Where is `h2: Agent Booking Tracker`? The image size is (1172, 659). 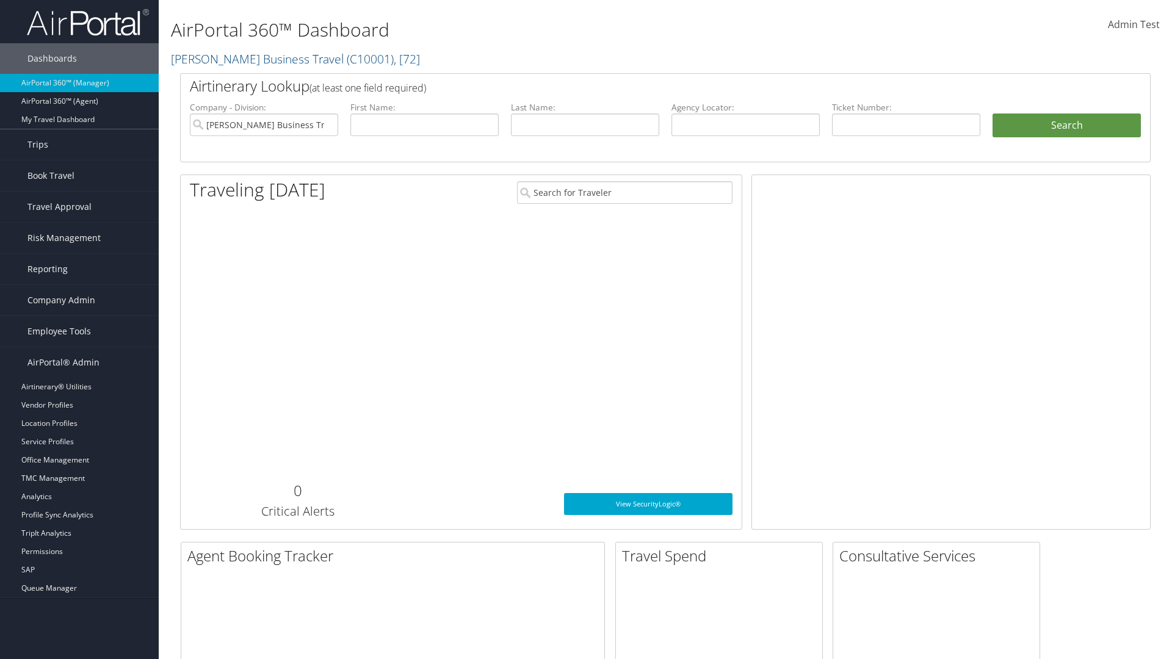
h2: Agent Booking Tracker is located at coordinates (396, 556).